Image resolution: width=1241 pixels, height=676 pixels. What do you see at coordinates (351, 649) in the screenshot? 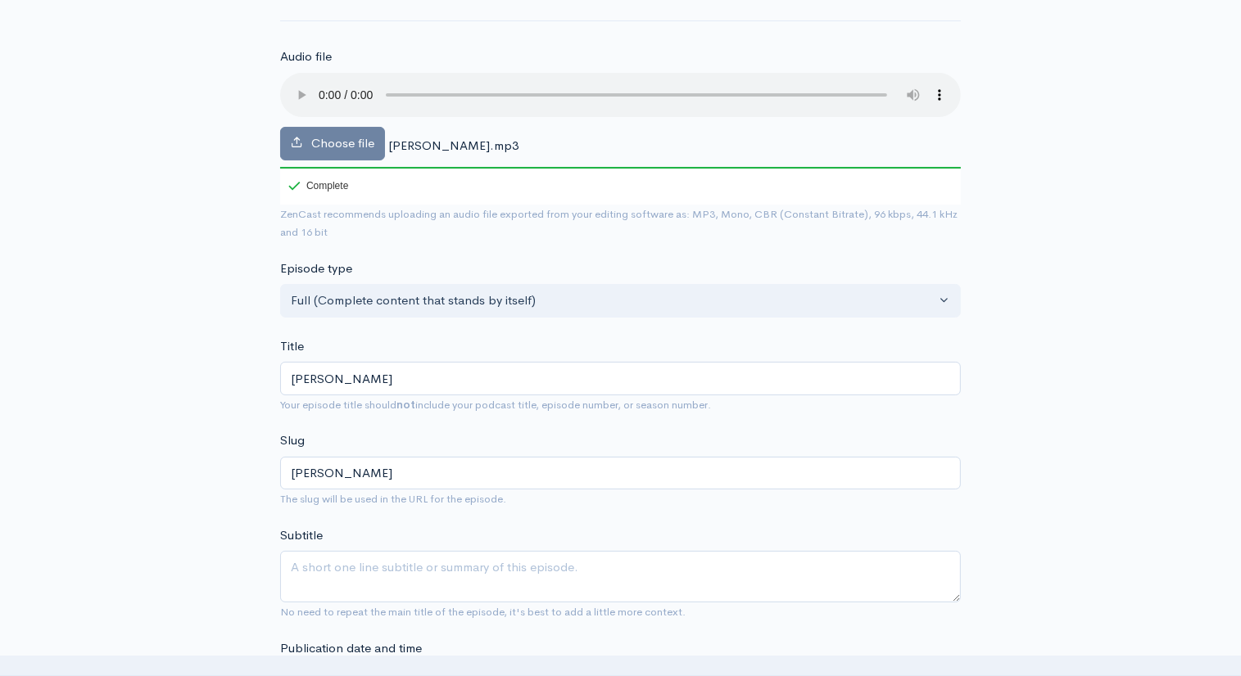
I see `label: Publication date and time` at bounding box center [351, 649].